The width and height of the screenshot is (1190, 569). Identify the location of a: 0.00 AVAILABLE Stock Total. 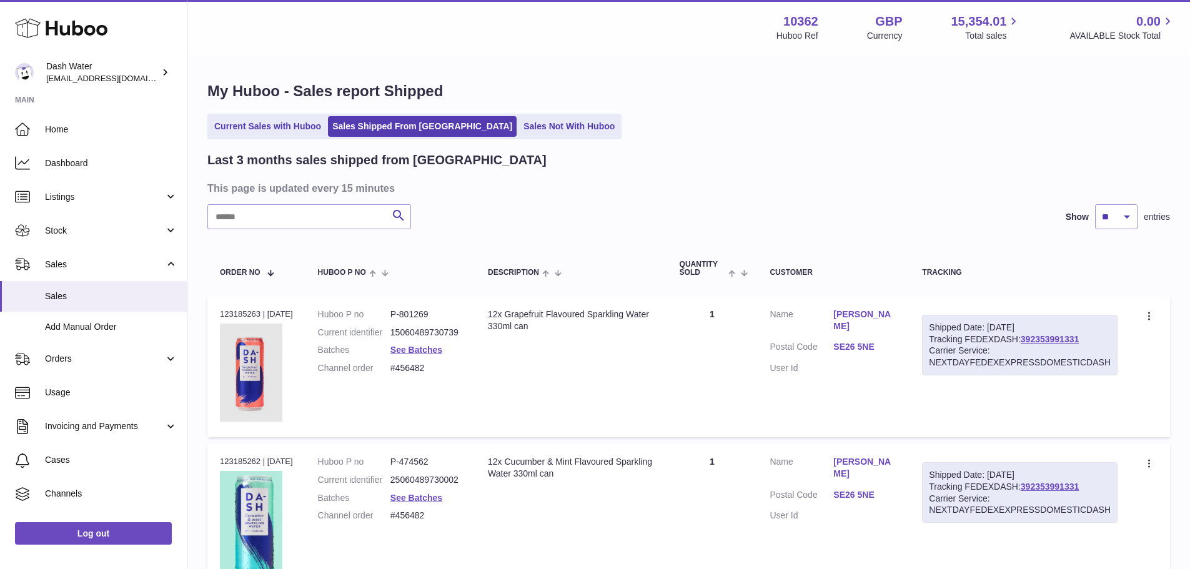
(1122, 27).